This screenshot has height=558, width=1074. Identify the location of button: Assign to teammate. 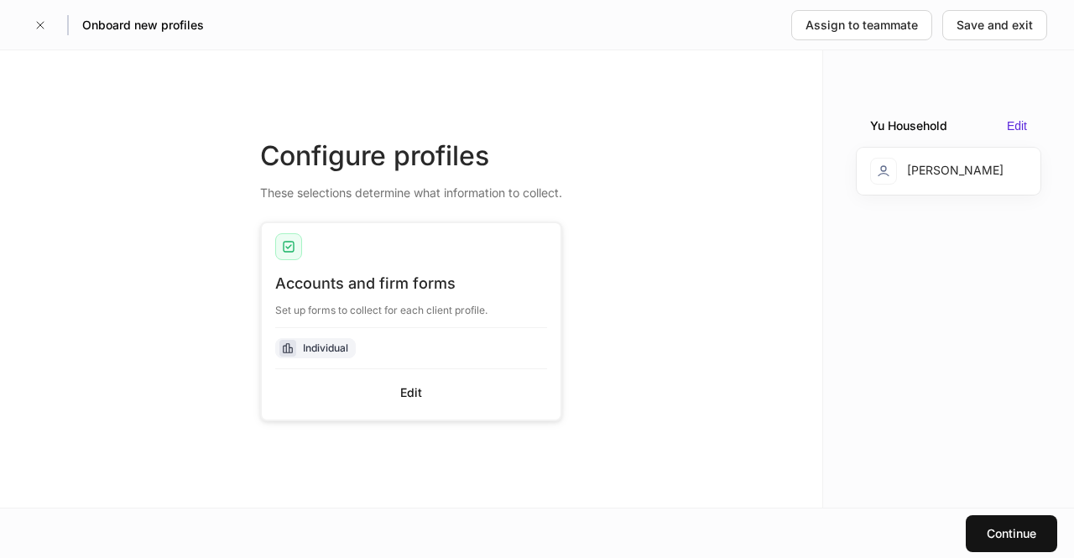
(861, 25).